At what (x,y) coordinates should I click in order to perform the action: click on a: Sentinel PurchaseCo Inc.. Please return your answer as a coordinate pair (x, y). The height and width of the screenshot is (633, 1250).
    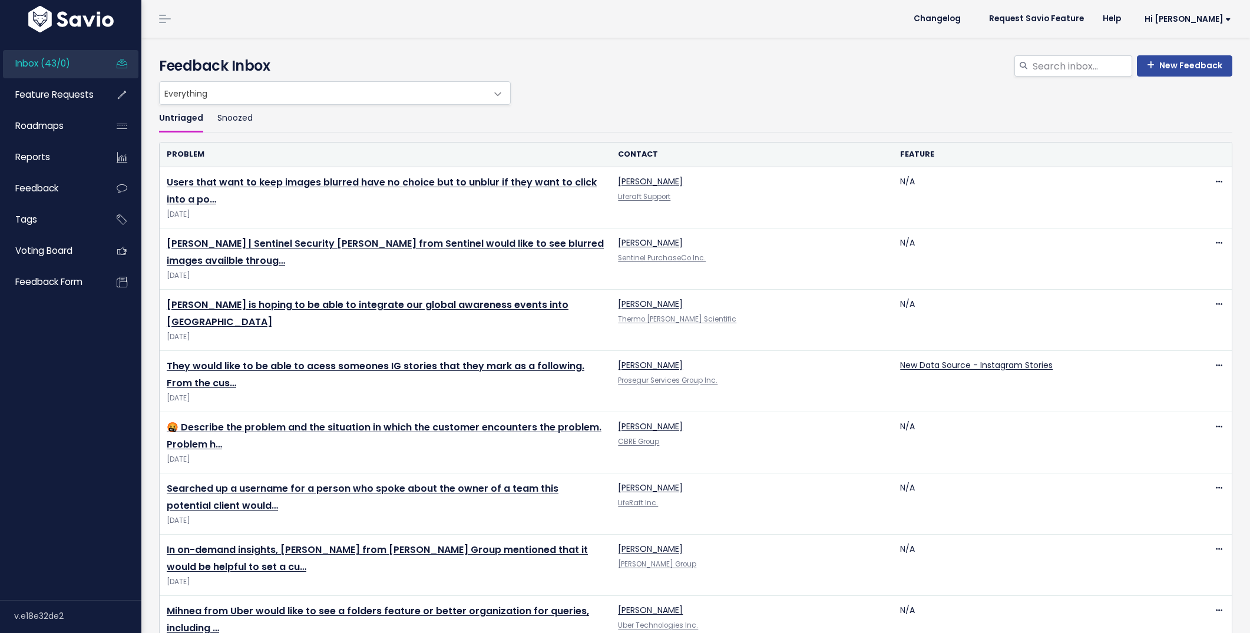
    Looking at the image, I should click on (662, 258).